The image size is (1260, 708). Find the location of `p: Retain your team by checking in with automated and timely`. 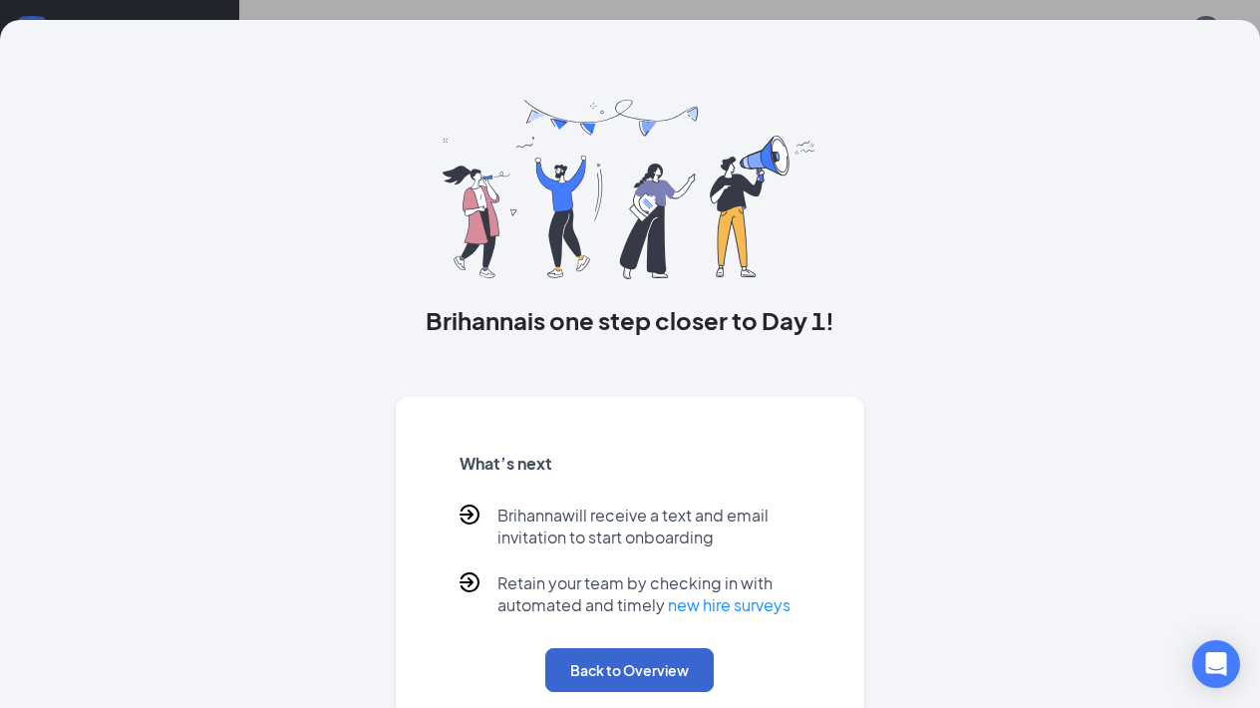

p: Retain your team by checking in with automated and timely is located at coordinates (648, 594).